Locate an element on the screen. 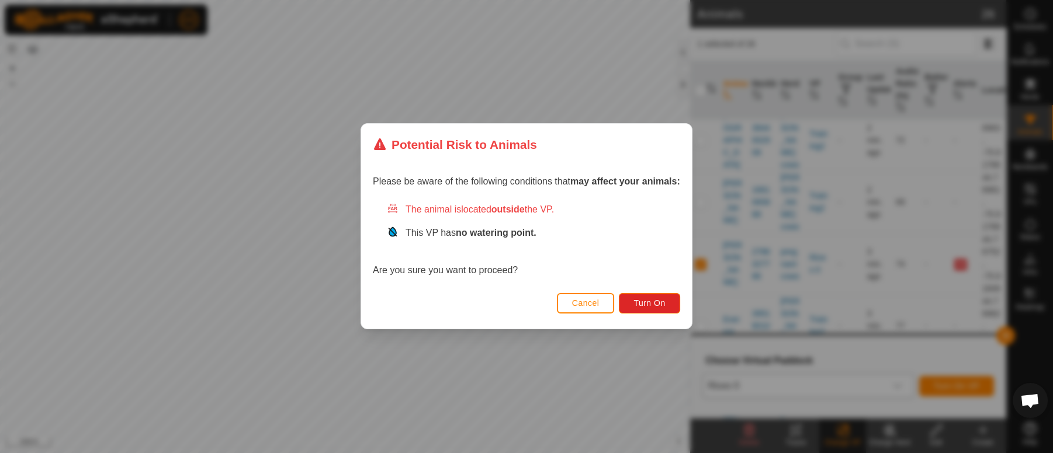  button: Turn On is located at coordinates (650, 303).